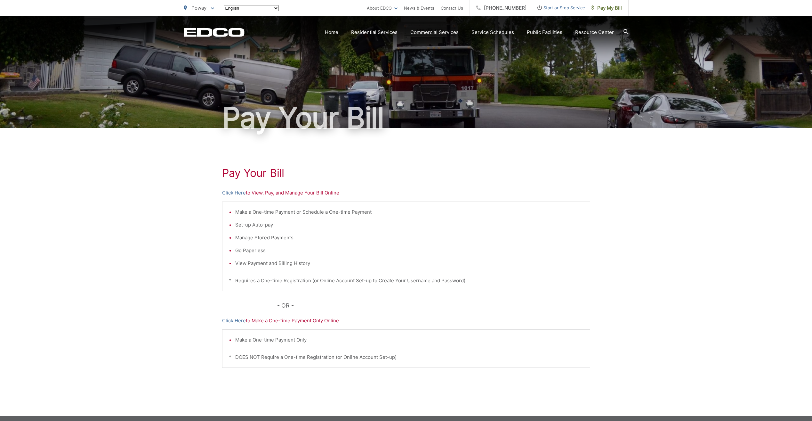 The image size is (812, 421). Describe the element at coordinates (410, 263) in the screenshot. I see `li: View Payment and Billing History` at that location.